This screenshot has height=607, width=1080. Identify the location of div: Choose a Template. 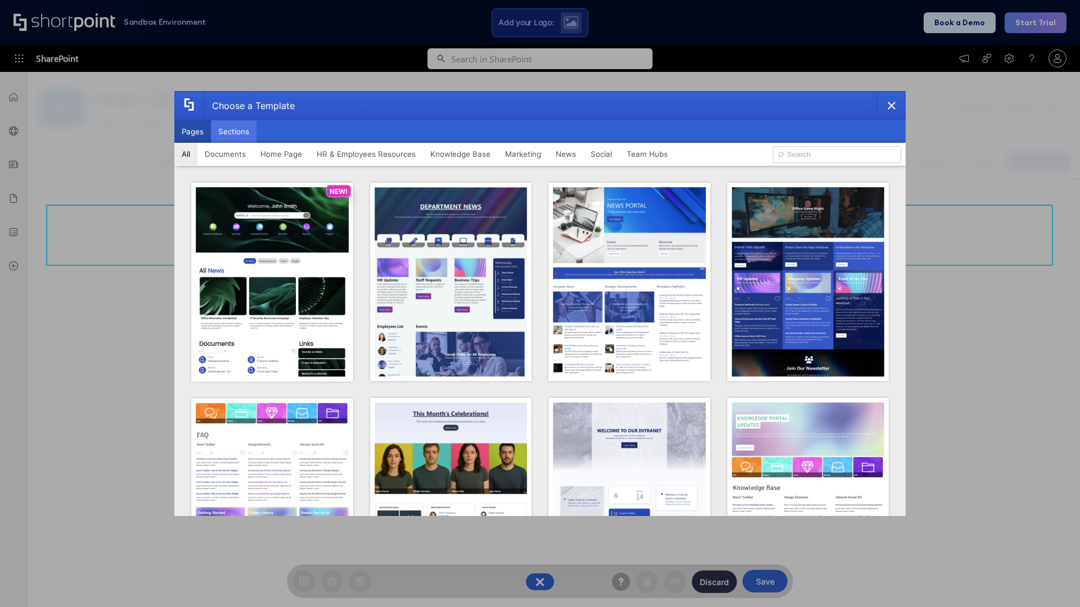
(249, 106).